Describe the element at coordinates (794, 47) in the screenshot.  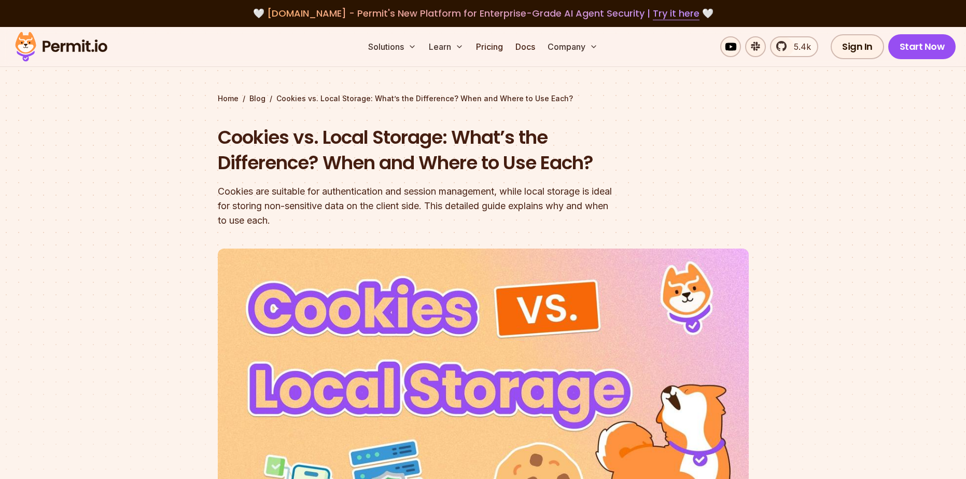
I see `a: 5.4k` at that location.